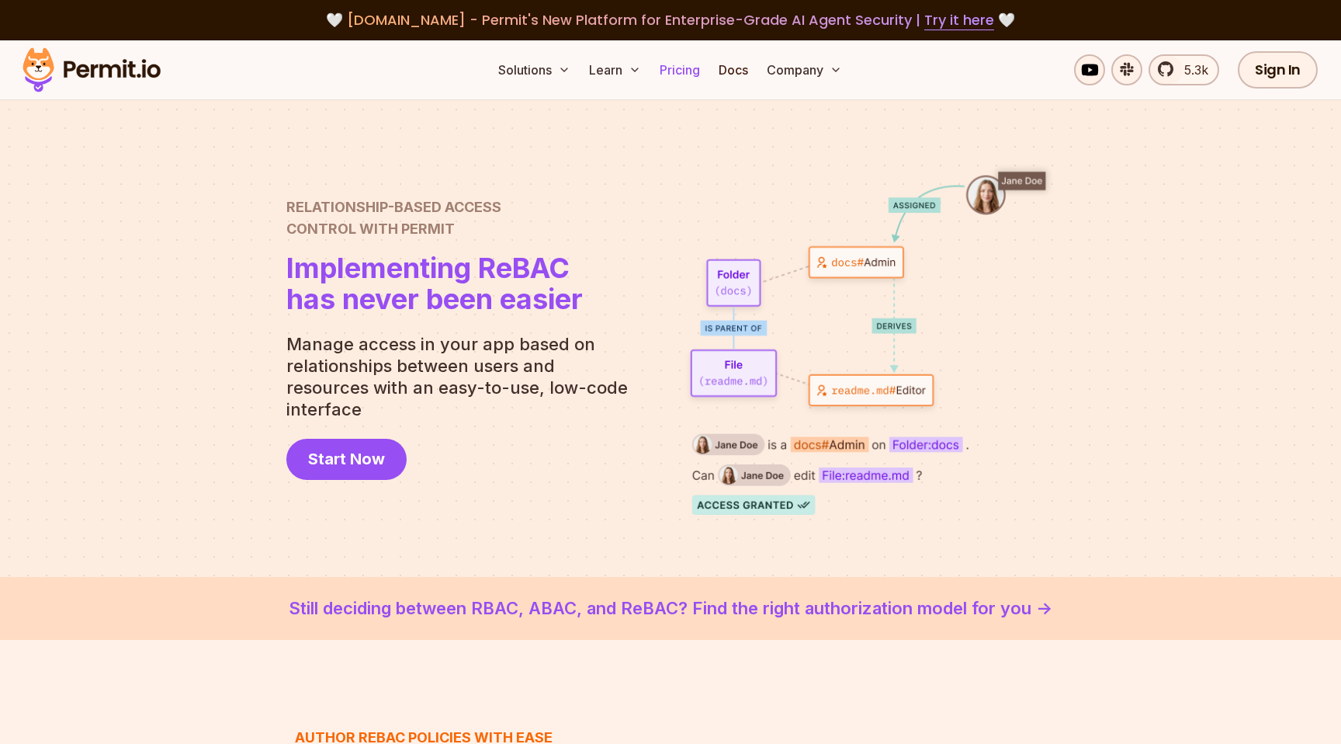 The image size is (1341, 744). Describe the element at coordinates (346, 459) in the screenshot. I see `a: Start Now` at that location.